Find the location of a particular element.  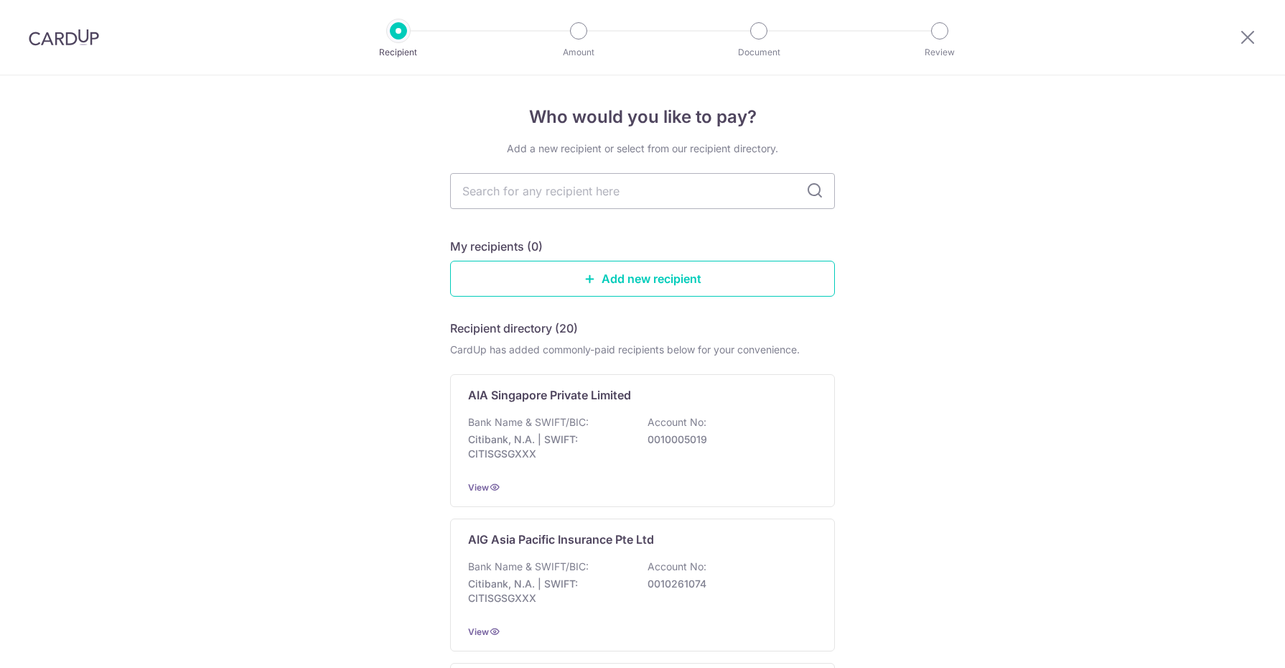

a: Add new recipient is located at coordinates (643, 279).